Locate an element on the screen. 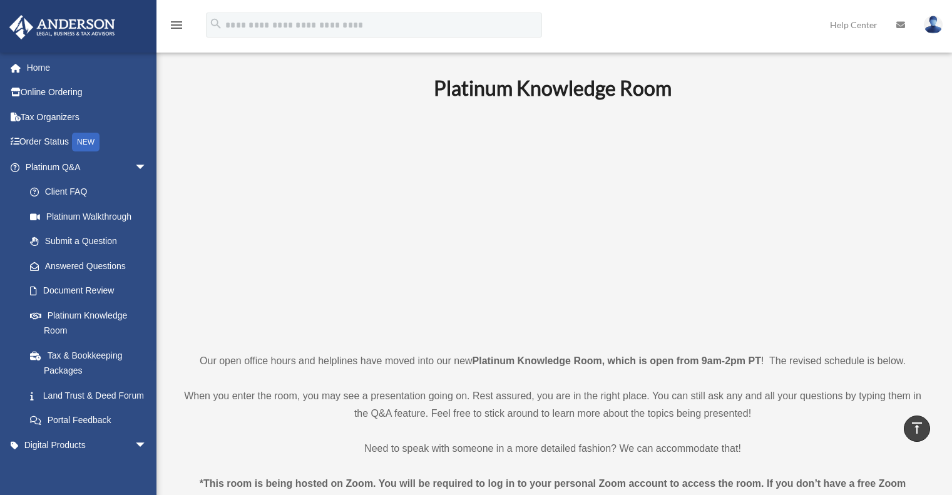  i: menu is located at coordinates (176, 25).